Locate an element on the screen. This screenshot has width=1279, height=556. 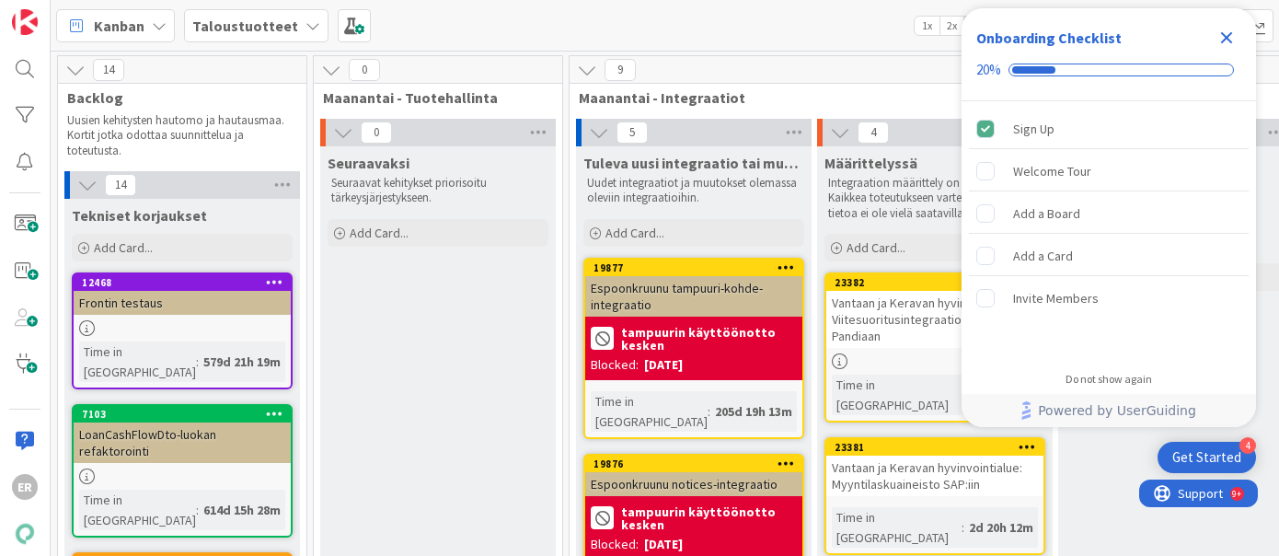
div: Frontin testaus is located at coordinates (182, 303).